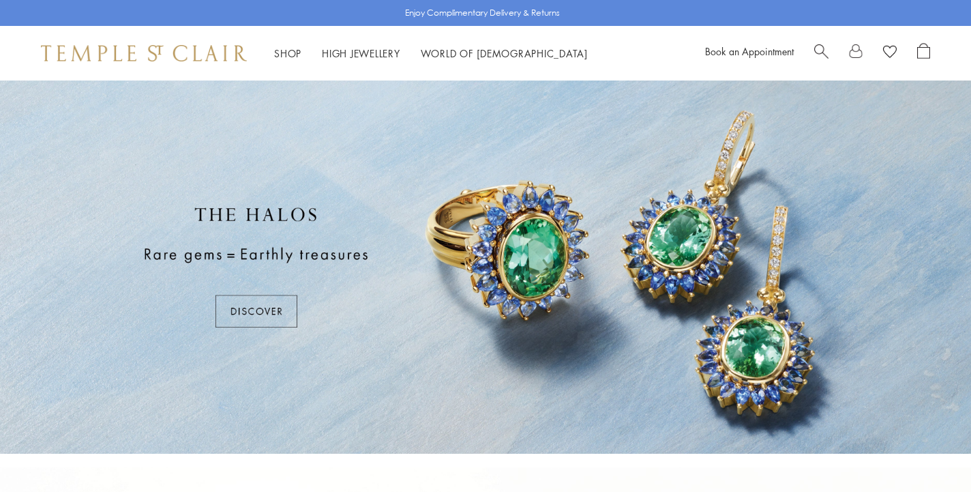  What do you see at coordinates (431, 53) in the screenshot?
I see `nav: Main navigation` at bounding box center [431, 53].